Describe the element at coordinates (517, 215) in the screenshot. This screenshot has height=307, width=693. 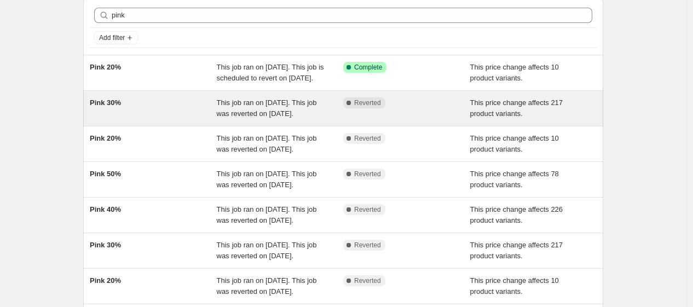
I see `span: This price change affects 226 product variants.` at that location.